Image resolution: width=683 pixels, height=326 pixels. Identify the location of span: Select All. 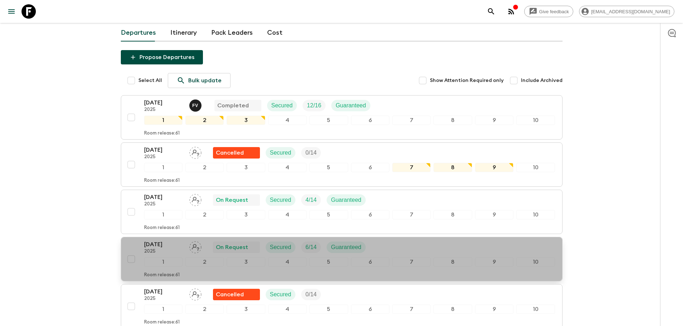
(150, 81).